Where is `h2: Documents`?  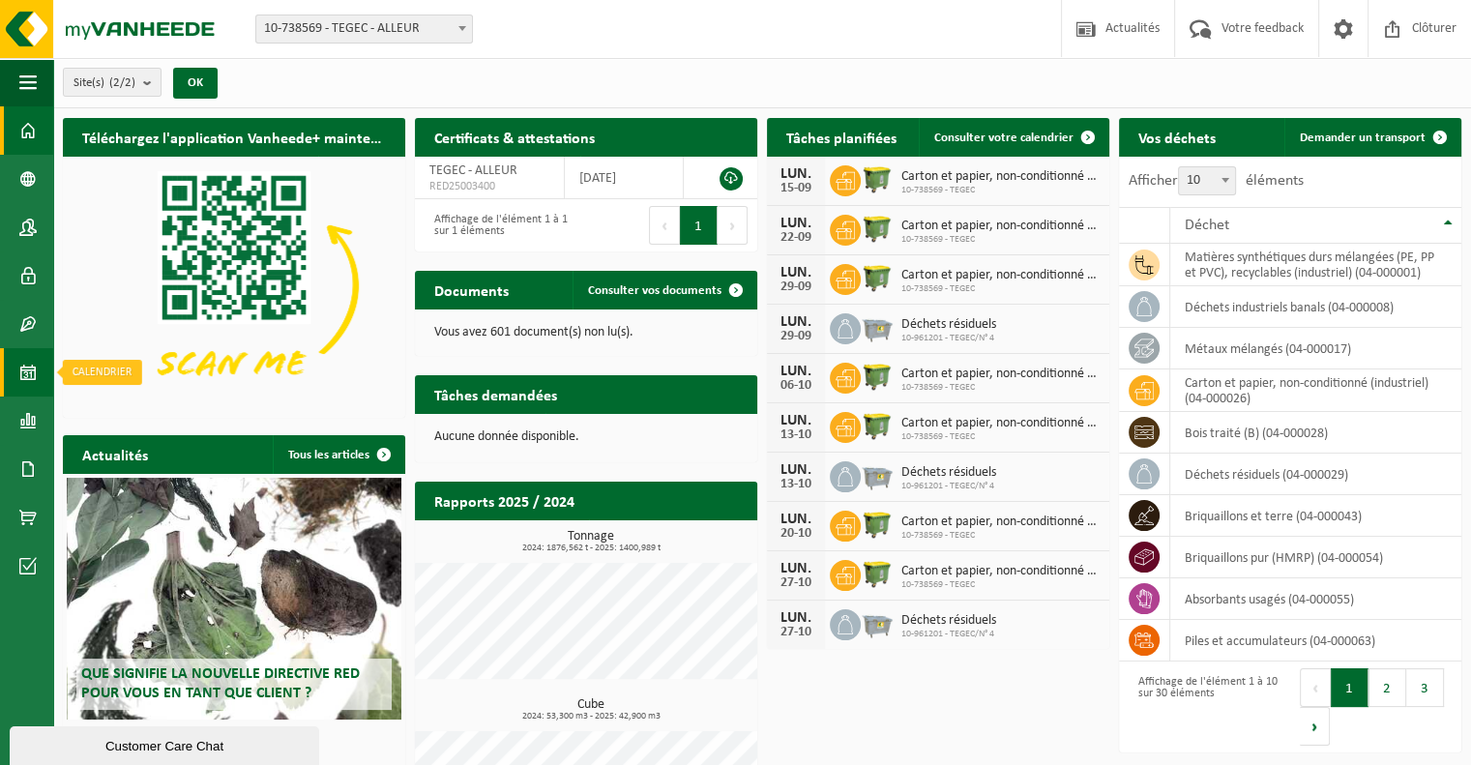 h2: Documents is located at coordinates (471, 289).